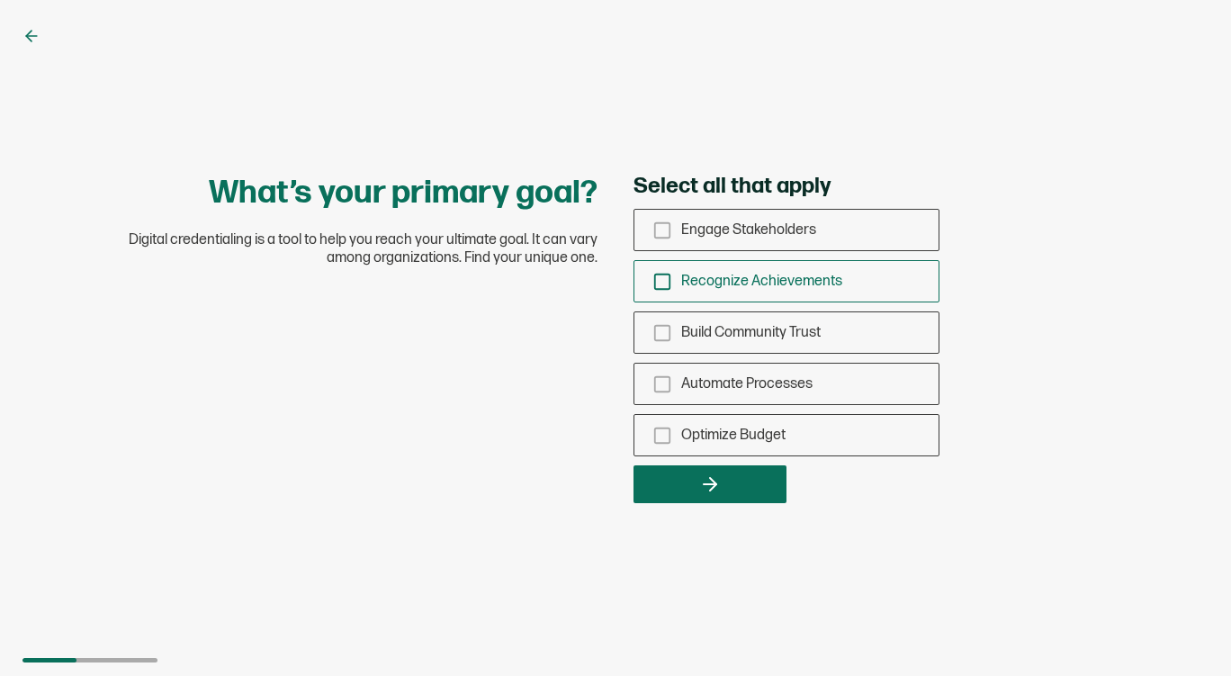 Image resolution: width=1231 pixels, height=676 pixels. I want to click on span: Optimize Budget, so click(733, 435).